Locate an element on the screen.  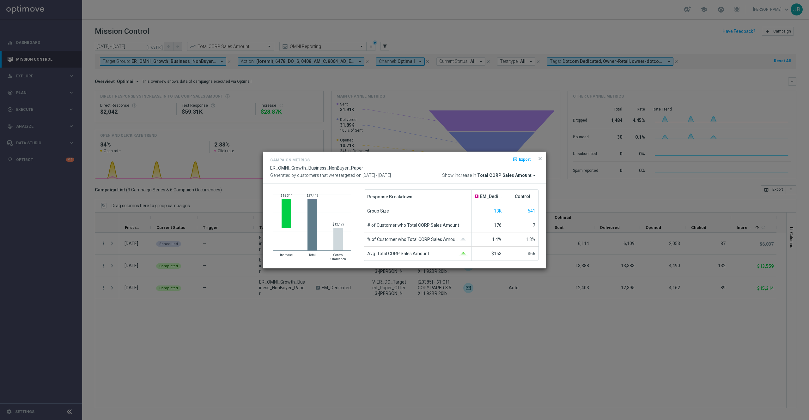
button: open_in_browser Export is located at coordinates (521, 159).